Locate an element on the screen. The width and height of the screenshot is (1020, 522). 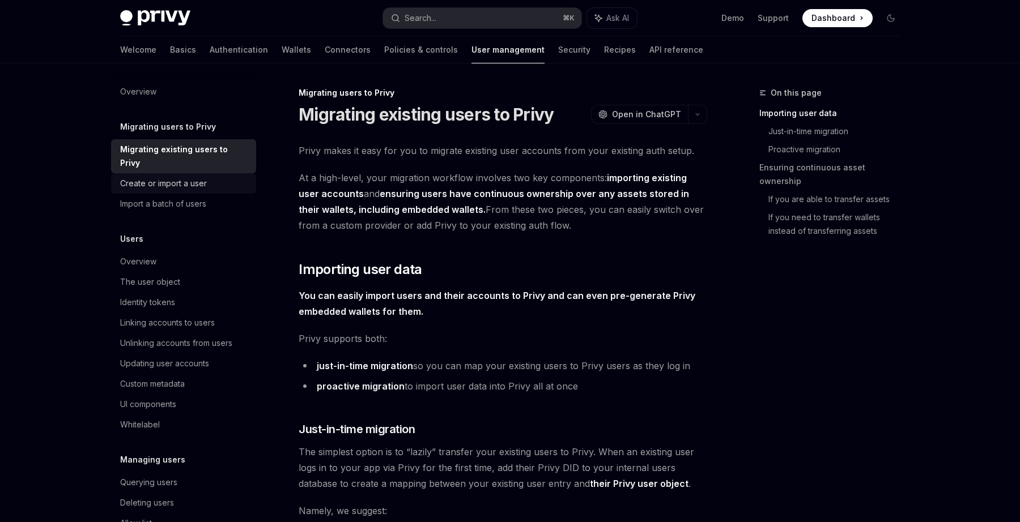
span: Privy supports both: is located at coordinates (503, 339).